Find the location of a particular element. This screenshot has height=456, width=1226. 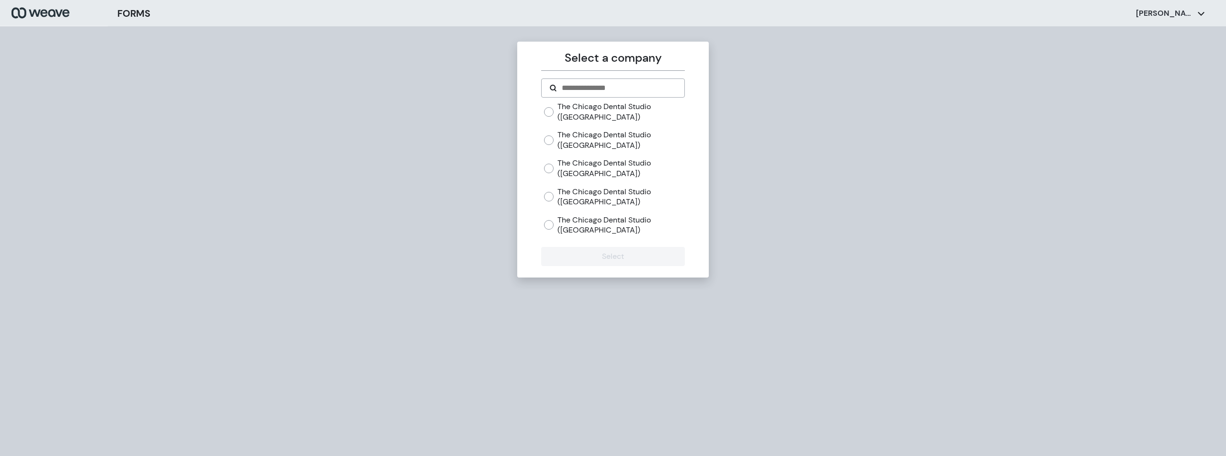

button: Select is located at coordinates (613, 257).